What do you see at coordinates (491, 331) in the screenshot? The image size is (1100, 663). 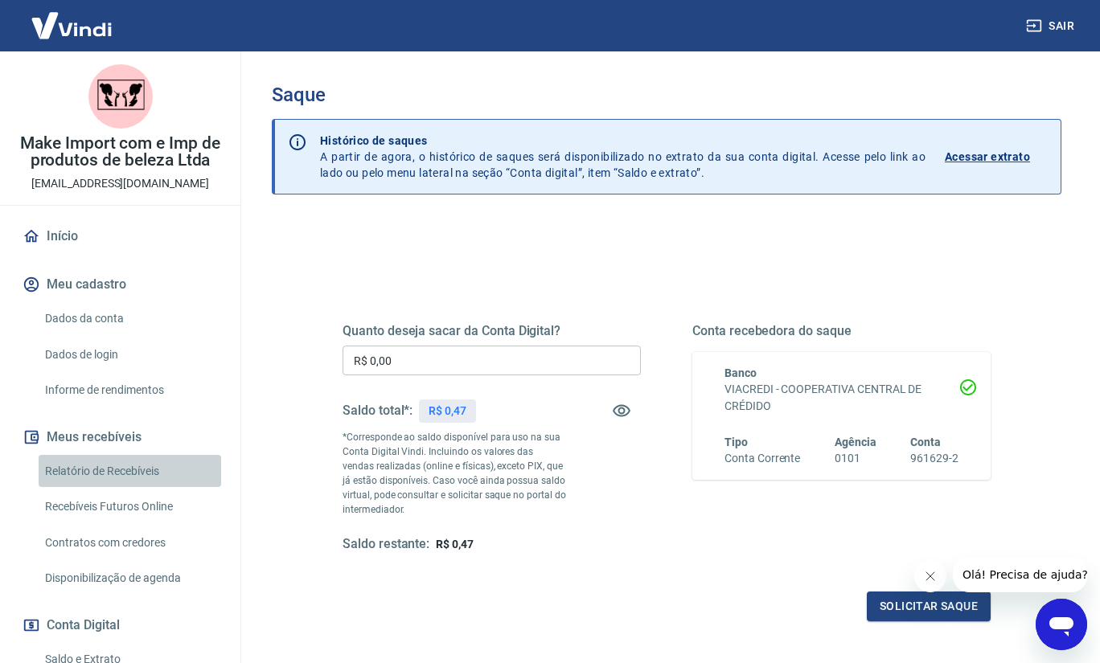 I see `h5: Quanto deseja sacar da Conta Digital?` at bounding box center [491, 331].